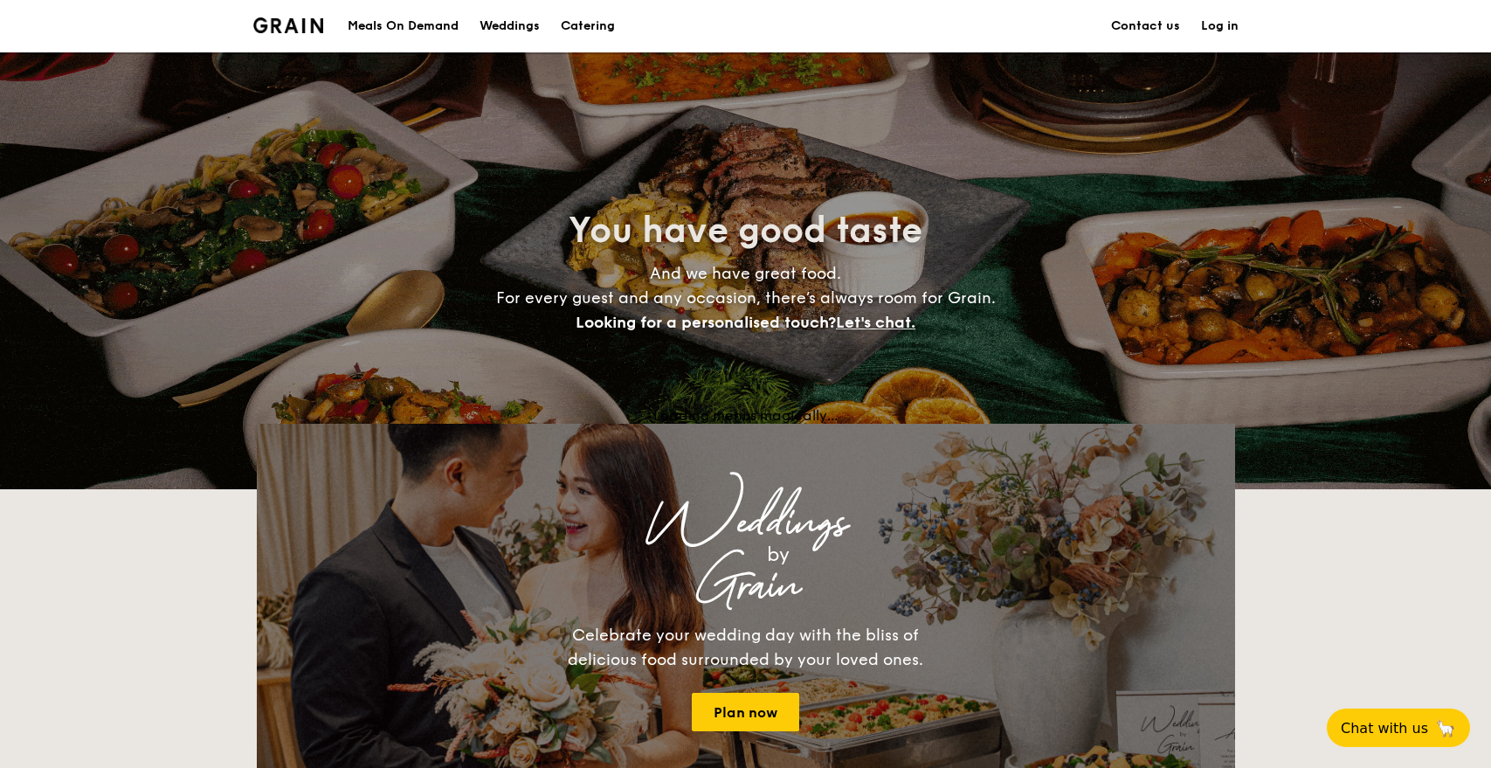  What do you see at coordinates (745, 712) in the screenshot?
I see `a: Plan now` at bounding box center [745, 712].